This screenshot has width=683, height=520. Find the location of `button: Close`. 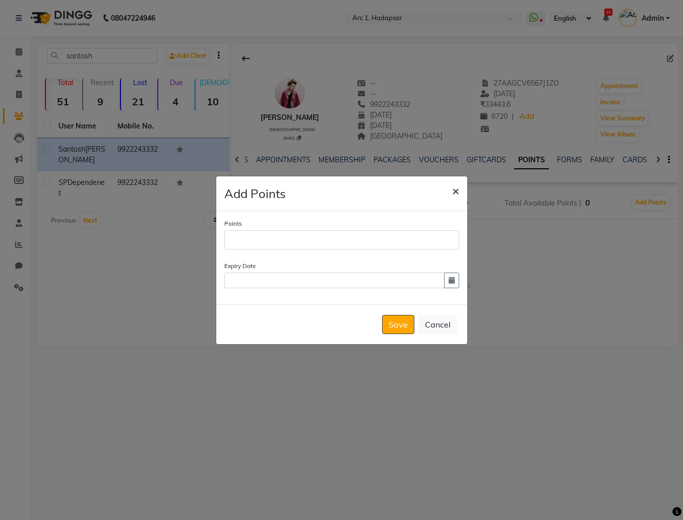

button: Close is located at coordinates (456, 191).